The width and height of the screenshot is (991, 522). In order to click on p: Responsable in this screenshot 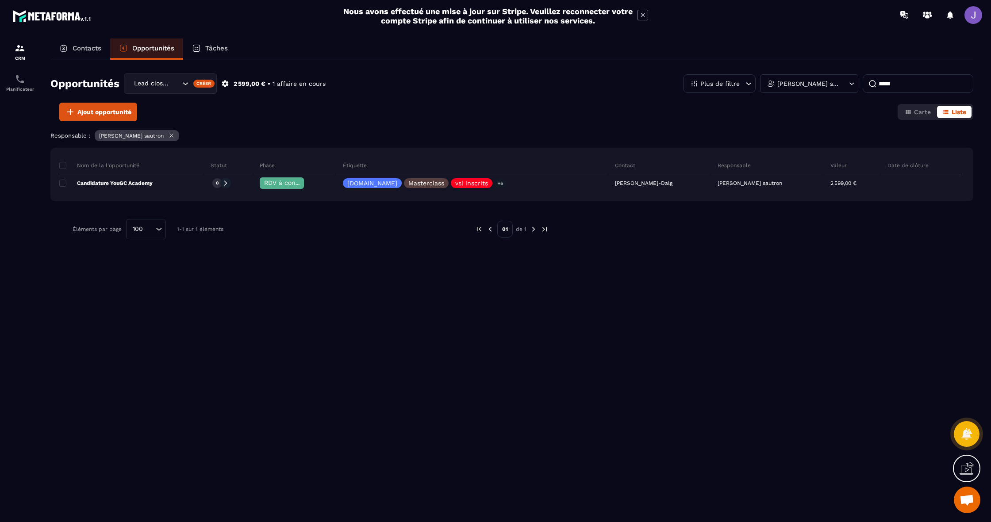, I will do `click(734, 166)`.